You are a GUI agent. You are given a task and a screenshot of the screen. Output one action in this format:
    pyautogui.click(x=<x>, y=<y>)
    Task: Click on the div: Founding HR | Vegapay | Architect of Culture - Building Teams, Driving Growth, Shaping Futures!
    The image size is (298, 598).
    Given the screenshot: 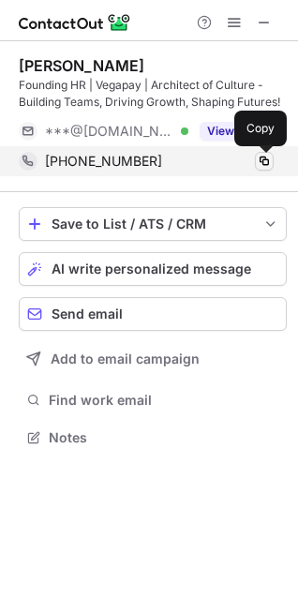 What is the action you would take?
    pyautogui.click(x=153, y=94)
    